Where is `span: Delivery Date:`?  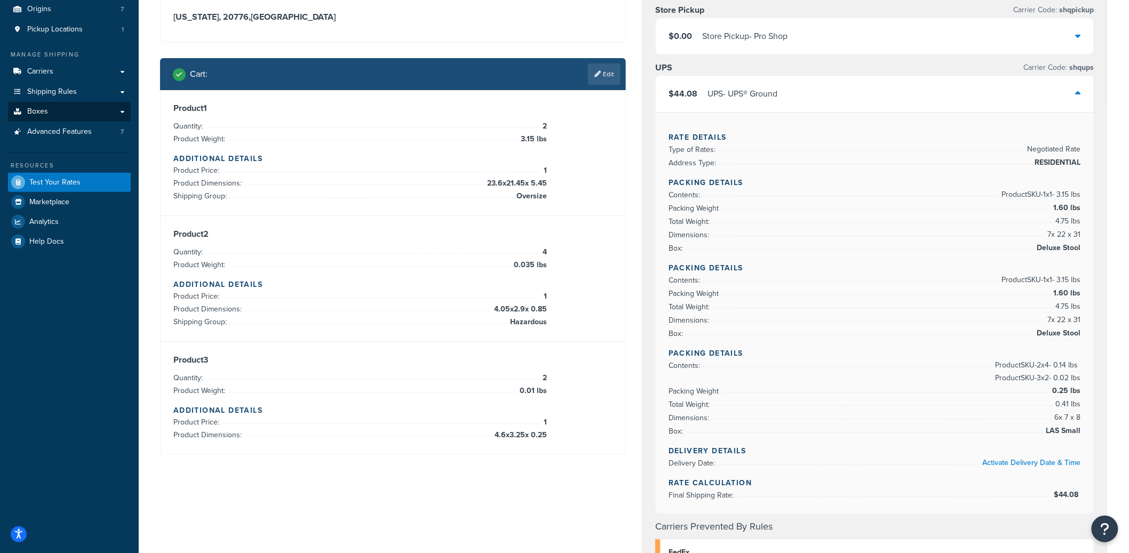 span: Delivery Date: is located at coordinates (693, 463).